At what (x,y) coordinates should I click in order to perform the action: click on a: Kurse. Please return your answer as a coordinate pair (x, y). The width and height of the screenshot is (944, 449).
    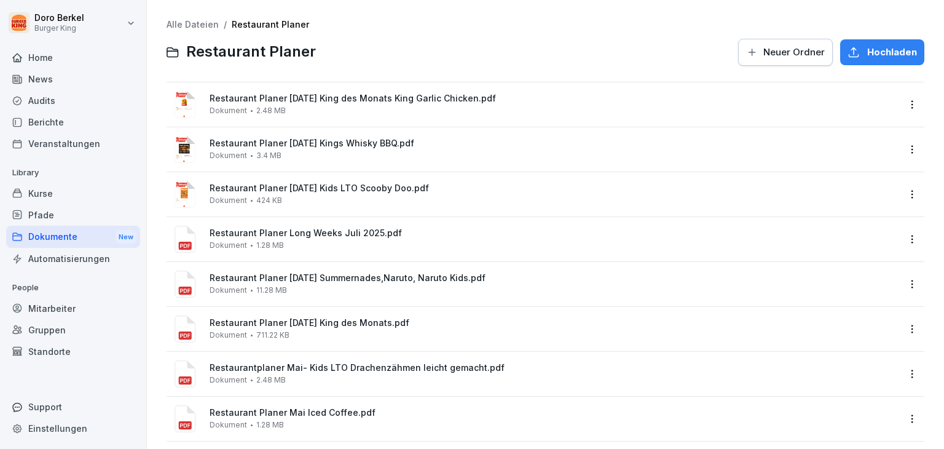
    Looking at the image, I should click on (73, 193).